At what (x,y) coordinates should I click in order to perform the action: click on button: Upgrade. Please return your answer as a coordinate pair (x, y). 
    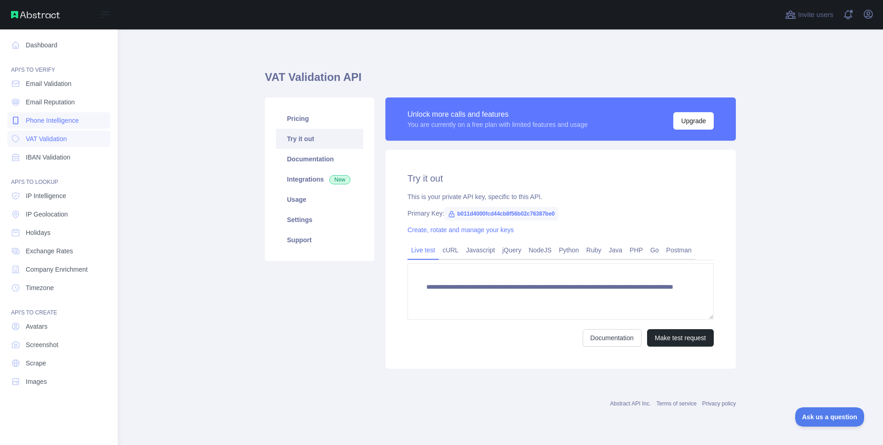
    Looking at the image, I should click on (693, 121).